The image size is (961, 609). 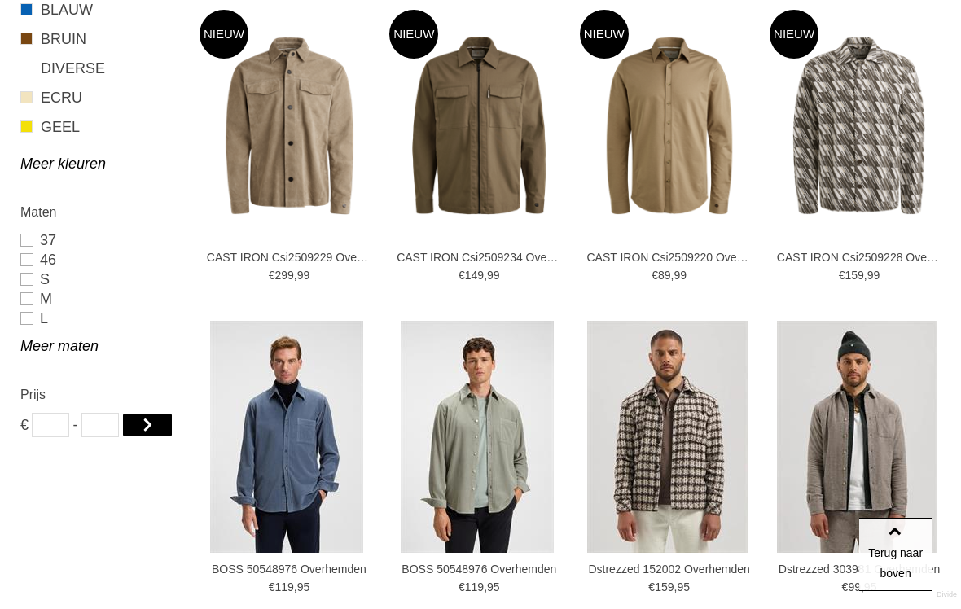 What do you see at coordinates (100, 346) in the screenshot?
I see `a: Meer maten` at bounding box center [100, 346].